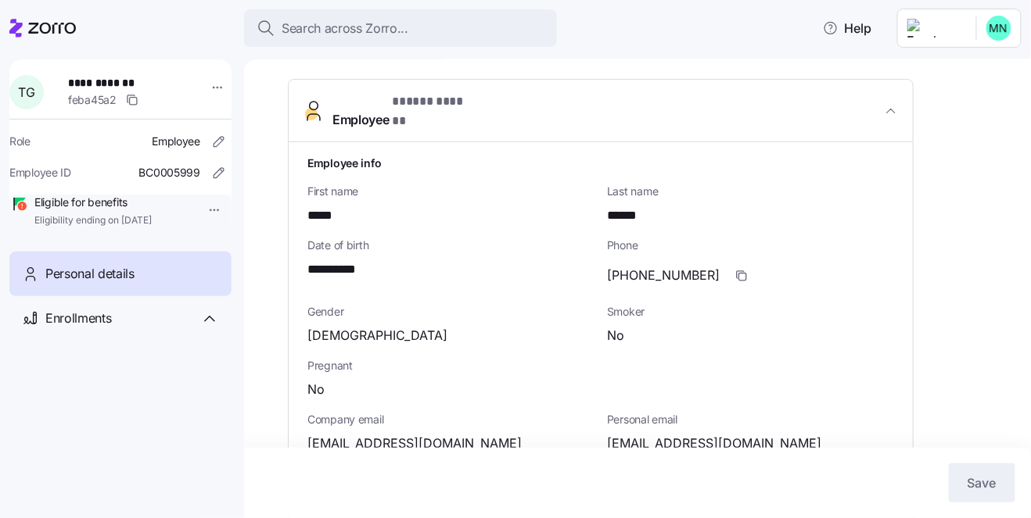 The height and width of the screenshot is (518, 1031). I want to click on span: Eligible for benefits, so click(93, 203).